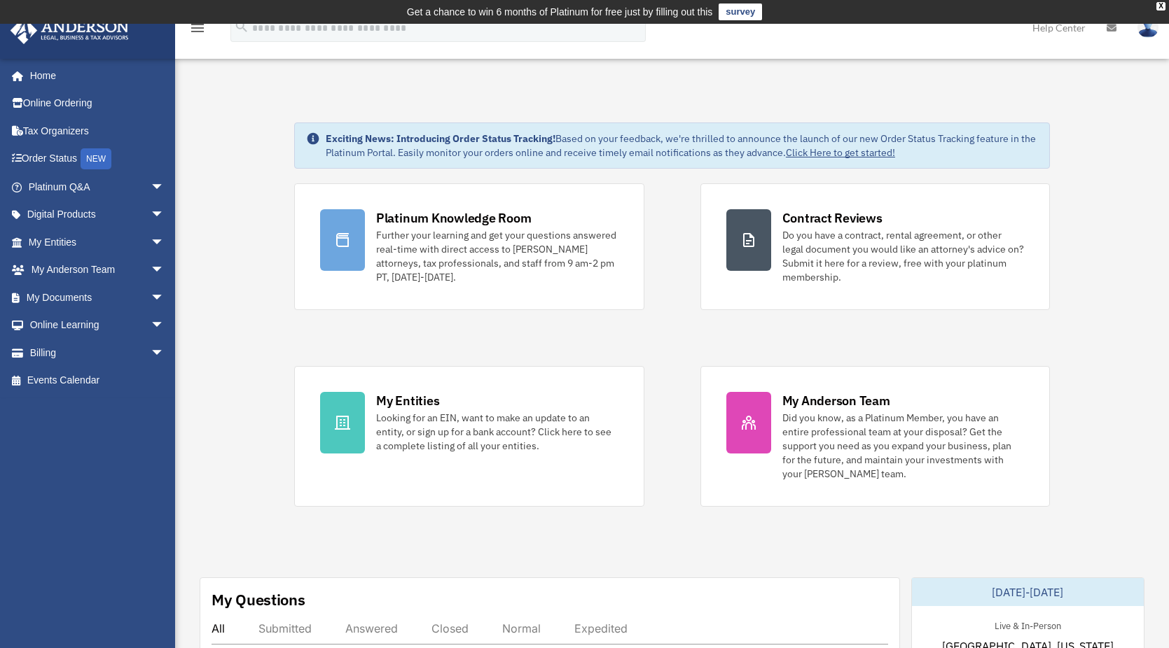  I want to click on div: My Entities, so click(408, 401).